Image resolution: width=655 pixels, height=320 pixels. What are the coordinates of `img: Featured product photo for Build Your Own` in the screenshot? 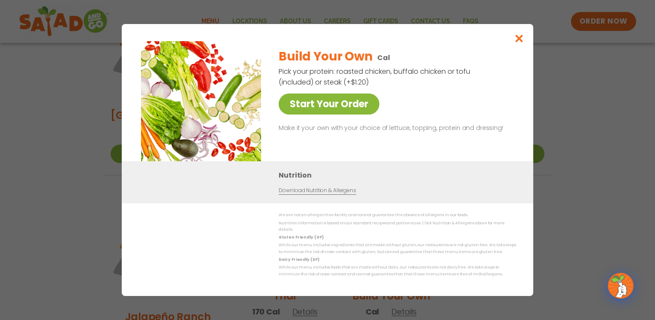 It's located at (201, 101).